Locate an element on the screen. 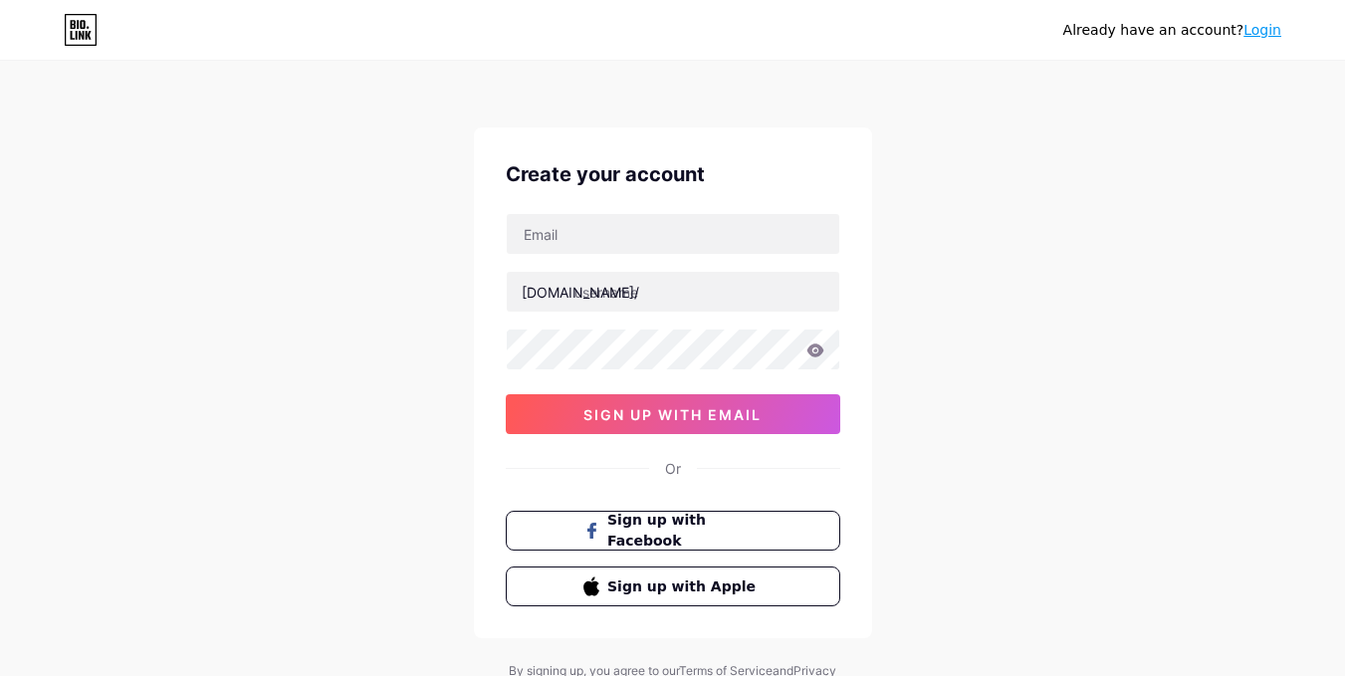 The width and height of the screenshot is (1345, 676). button: Sign up with Apple is located at coordinates (673, 586).